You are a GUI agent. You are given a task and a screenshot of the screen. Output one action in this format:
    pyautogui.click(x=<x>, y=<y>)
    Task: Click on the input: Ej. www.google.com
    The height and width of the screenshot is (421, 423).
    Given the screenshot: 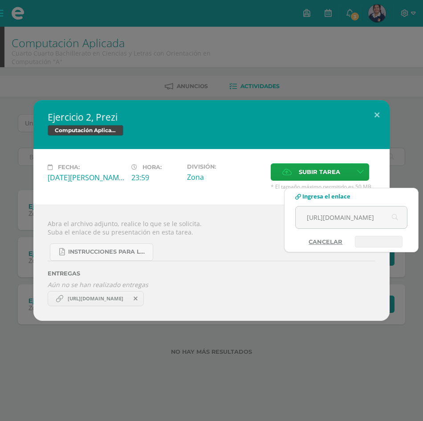 What is the action you would take?
    pyautogui.click(x=351, y=217)
    